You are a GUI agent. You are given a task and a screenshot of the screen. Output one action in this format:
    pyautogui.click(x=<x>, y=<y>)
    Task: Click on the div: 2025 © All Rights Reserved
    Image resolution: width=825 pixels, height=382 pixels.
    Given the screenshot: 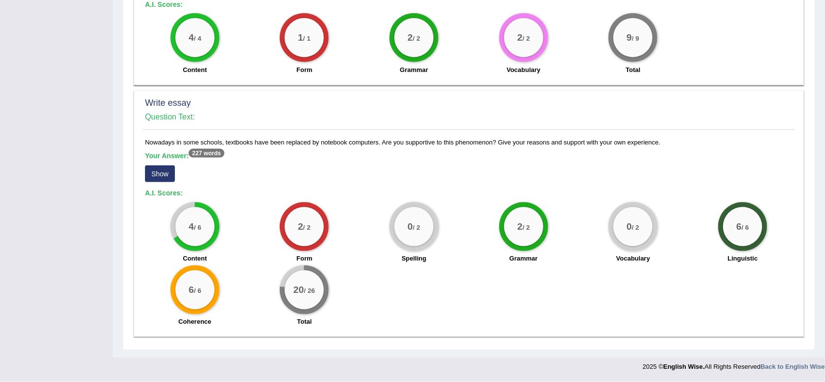 What is the action you would take?
    pyautogui.click(x=734, y=364)
    